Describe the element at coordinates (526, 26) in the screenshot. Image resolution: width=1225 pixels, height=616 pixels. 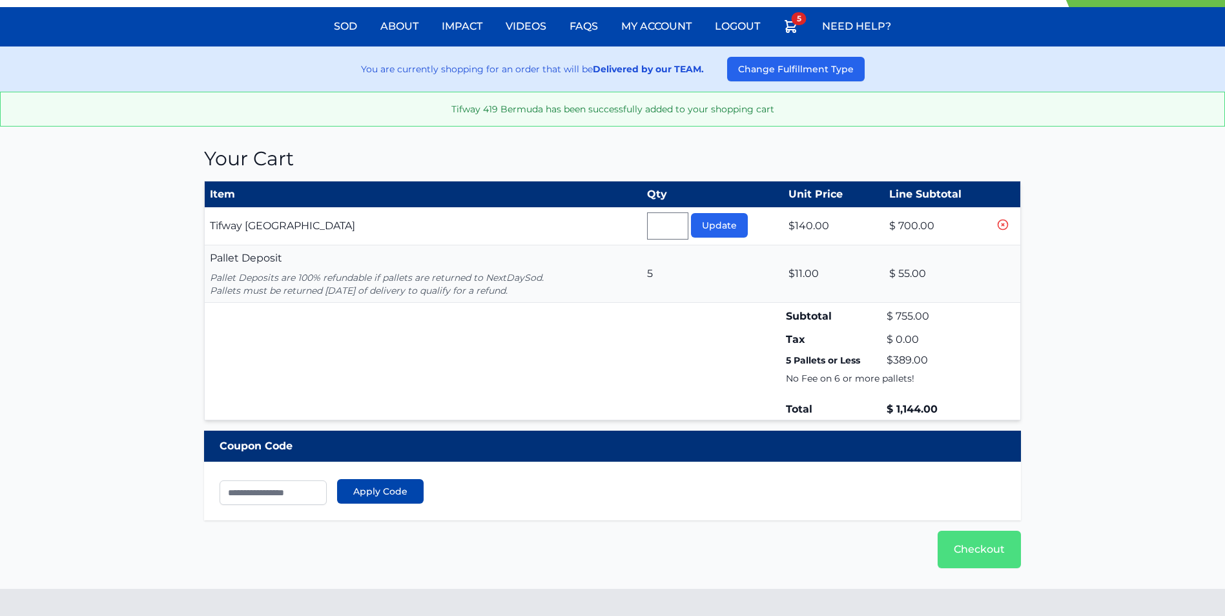
I see `a: Videos` at that location.